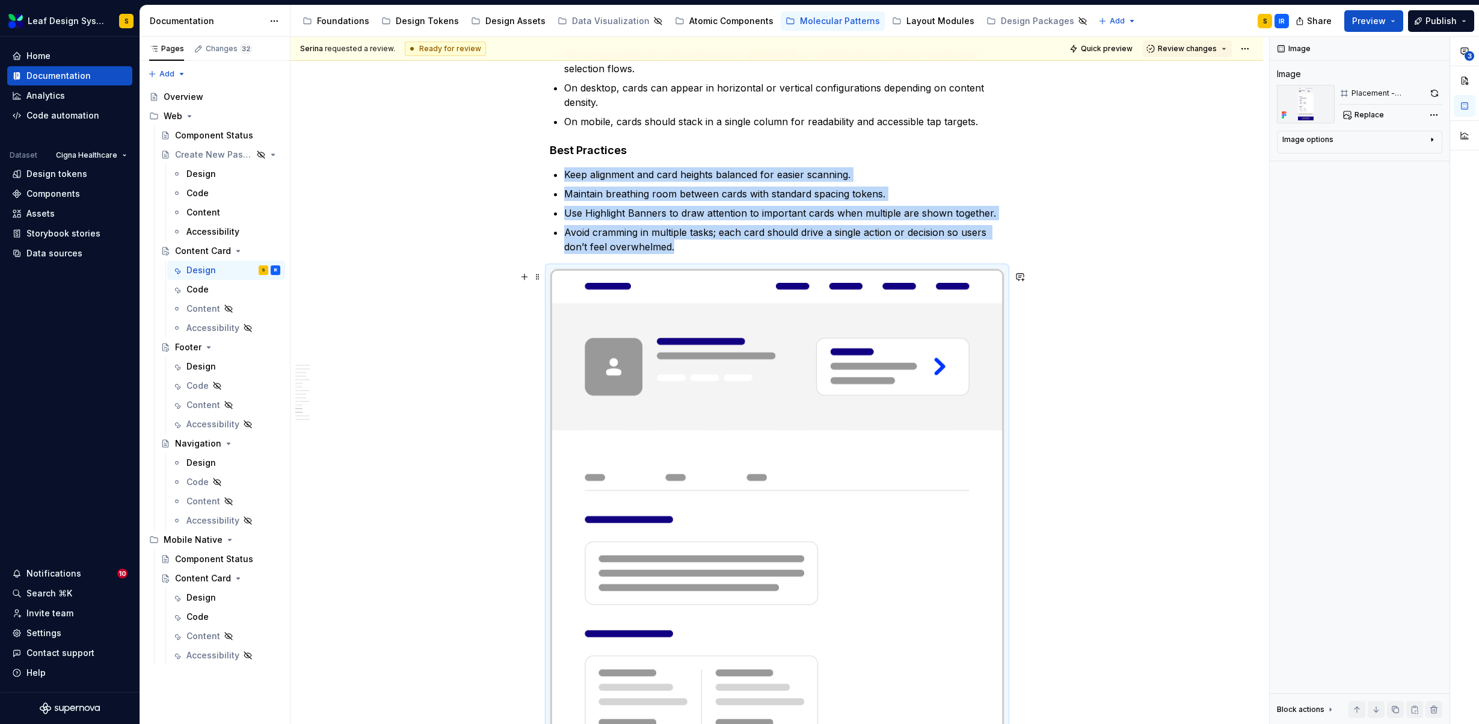  Describe the element at coordinates (1308, 140) in the screenshot. I see `div: Image options` at that location.